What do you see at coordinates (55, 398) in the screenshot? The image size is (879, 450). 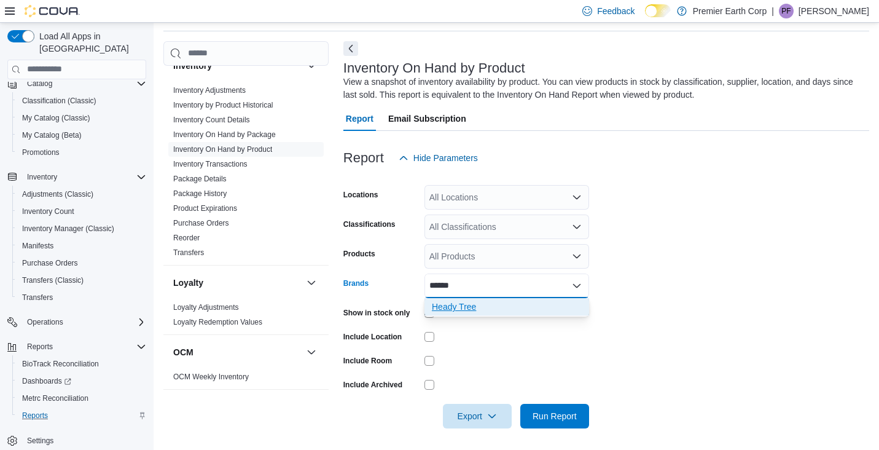 I see `a: Metrc Reconciliation` at bounding box center [55, 398].